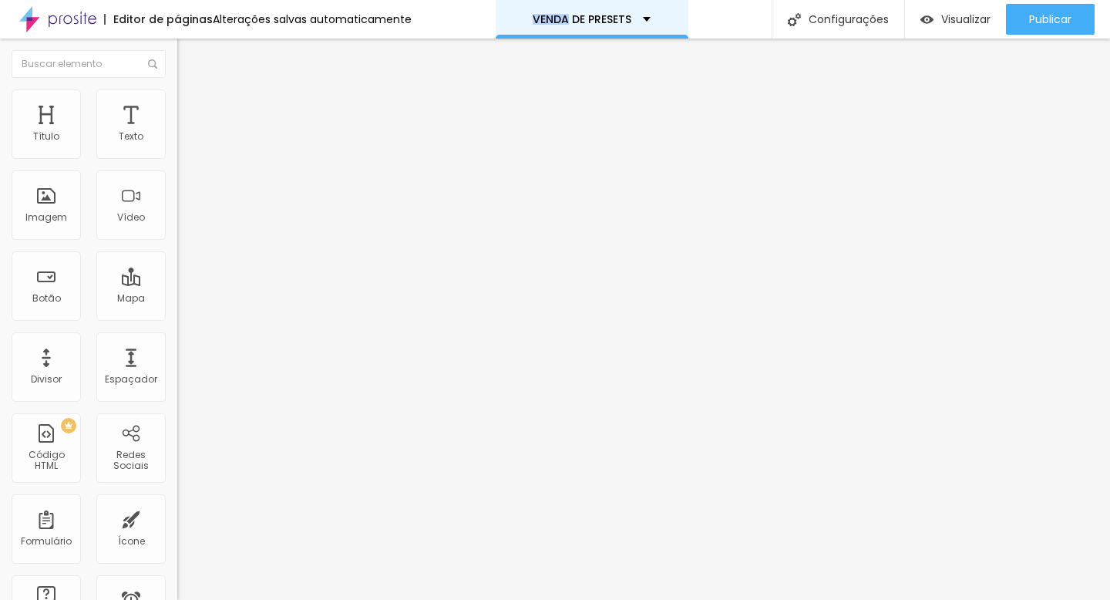 The image size is (1110, 600). I want to click on div: Botão, so click(46, 298).